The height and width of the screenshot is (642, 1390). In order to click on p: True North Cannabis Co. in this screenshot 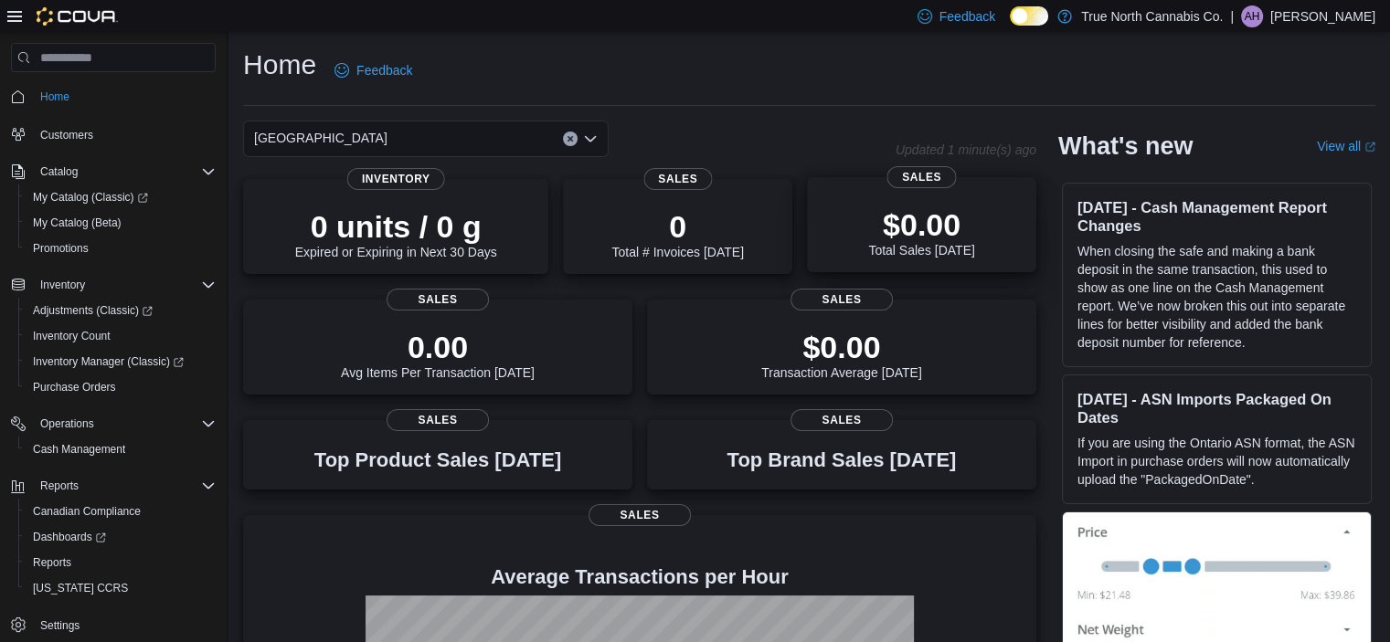, I will do `click(1151, 16)`.